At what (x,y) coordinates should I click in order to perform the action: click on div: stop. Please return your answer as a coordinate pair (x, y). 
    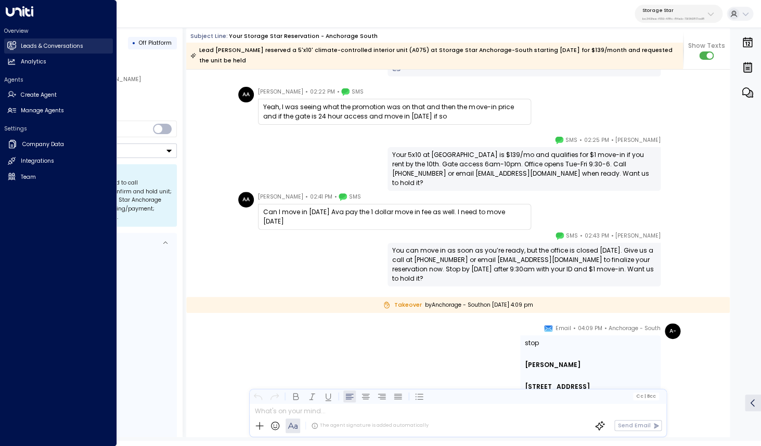
    Looking at the image, I should click on (591, 343).